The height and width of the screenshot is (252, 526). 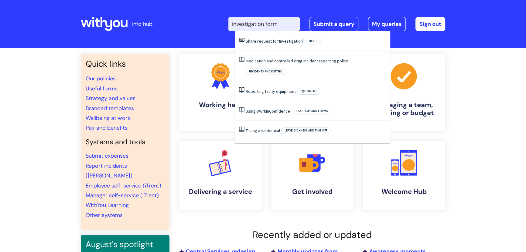 I want to click on a: Get involved, so click(x=312, y=175).